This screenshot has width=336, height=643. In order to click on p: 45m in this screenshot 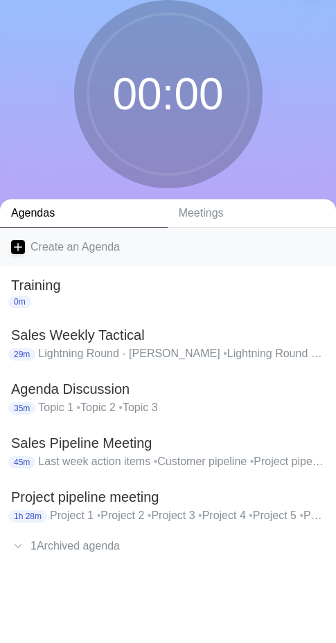, I will do `click(21, 462)`.